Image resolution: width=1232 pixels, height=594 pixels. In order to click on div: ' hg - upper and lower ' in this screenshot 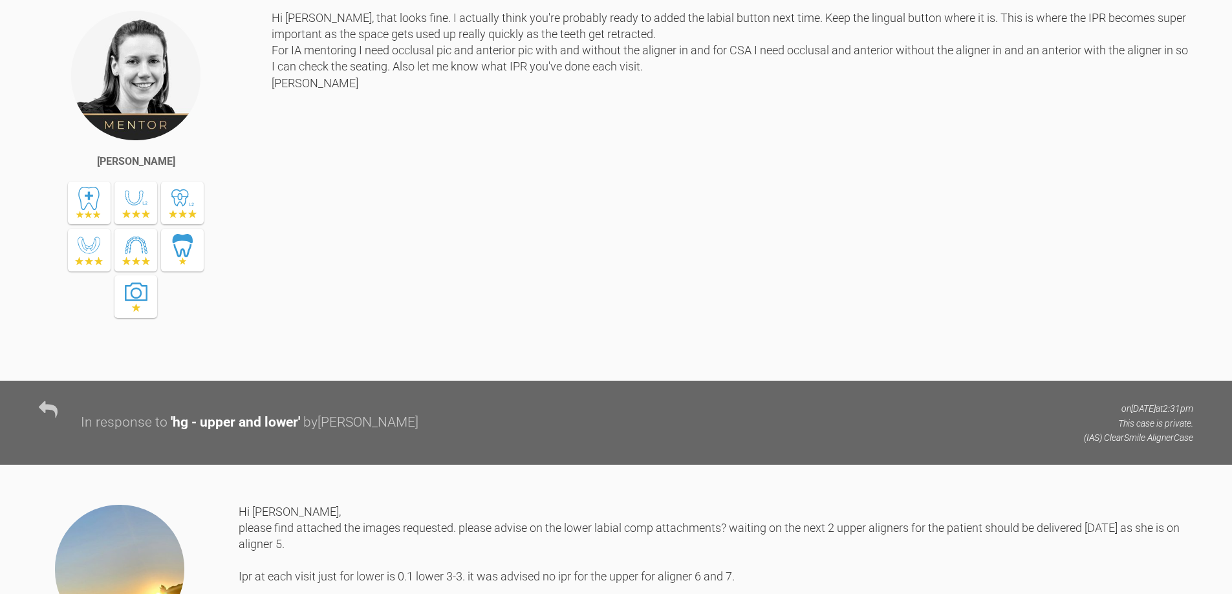, I will do `click(235, 423)`.